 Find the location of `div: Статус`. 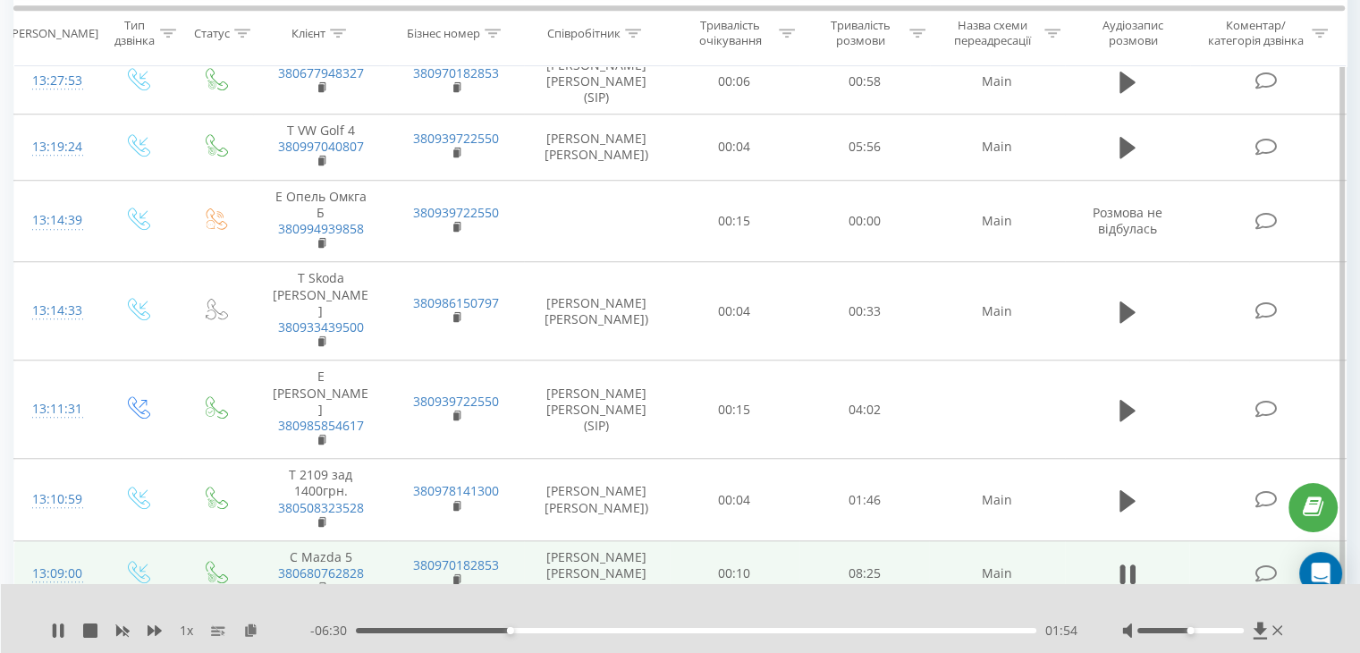

div: Статус is located at coordinates (212, 33).